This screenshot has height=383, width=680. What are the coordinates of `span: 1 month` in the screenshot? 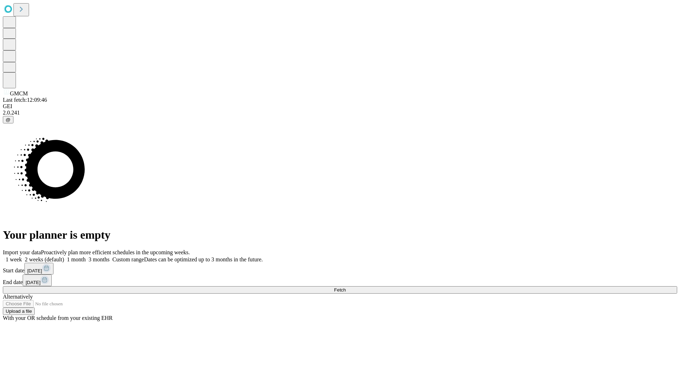 It's located at (76, 259).